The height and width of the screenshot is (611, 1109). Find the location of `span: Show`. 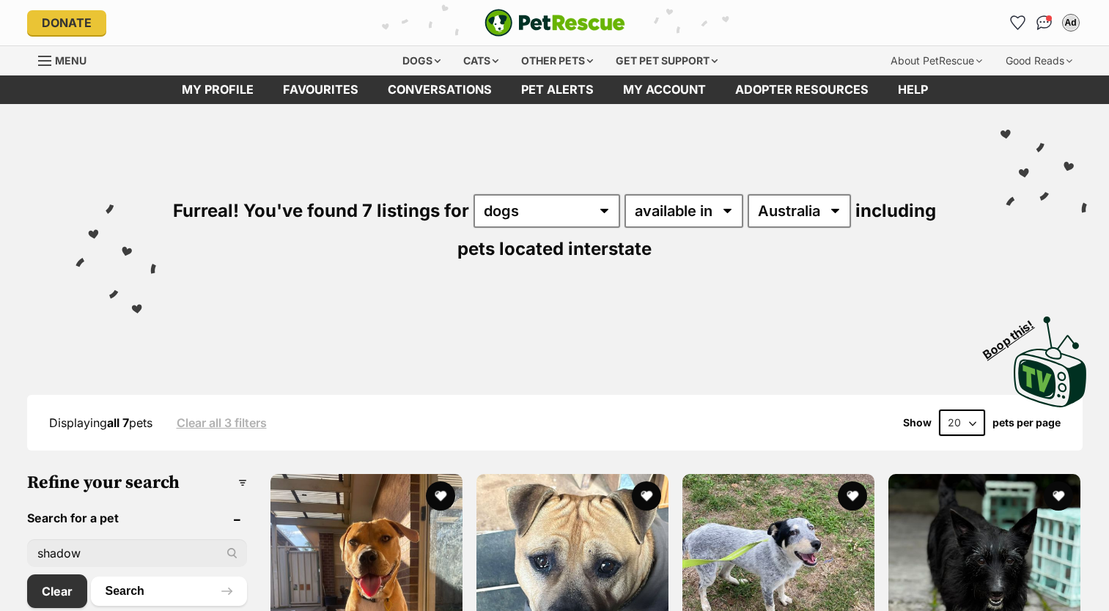

span: Show is located at coordinates (917, 423).